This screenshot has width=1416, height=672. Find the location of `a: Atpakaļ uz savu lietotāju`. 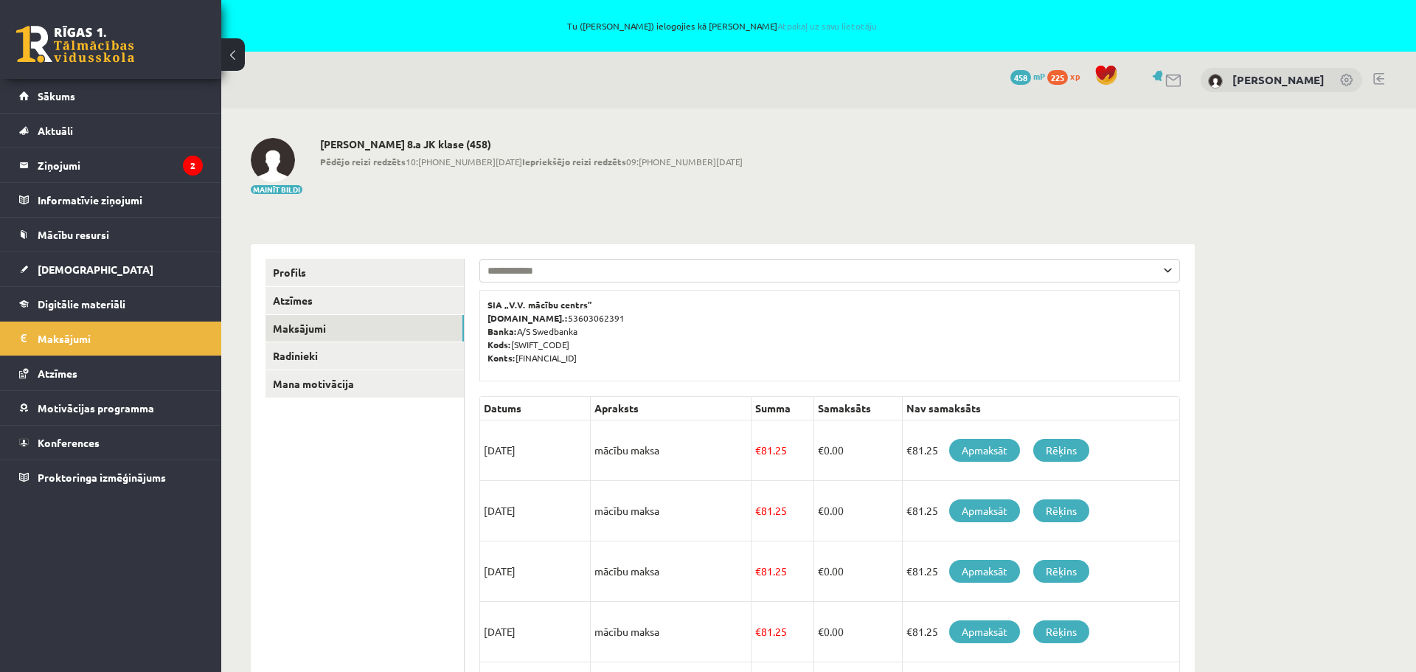

a: Atpakaļ uz savu lietotāju is located at coordinates (826, 26).